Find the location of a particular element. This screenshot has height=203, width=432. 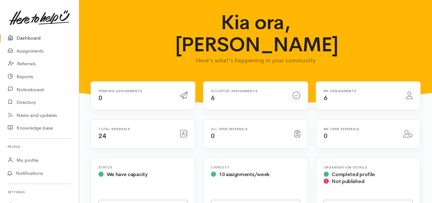

h6: Accepted assignments is located at coordinates (248, 91).